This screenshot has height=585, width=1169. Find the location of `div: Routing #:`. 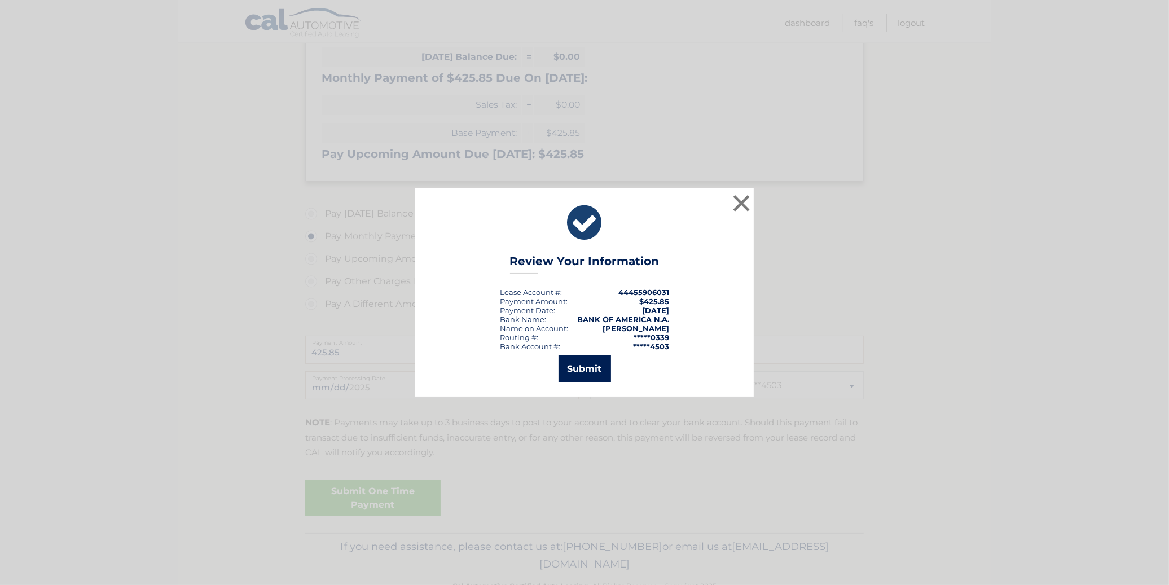

div: Routing #: is located at coordinates (519, 337).